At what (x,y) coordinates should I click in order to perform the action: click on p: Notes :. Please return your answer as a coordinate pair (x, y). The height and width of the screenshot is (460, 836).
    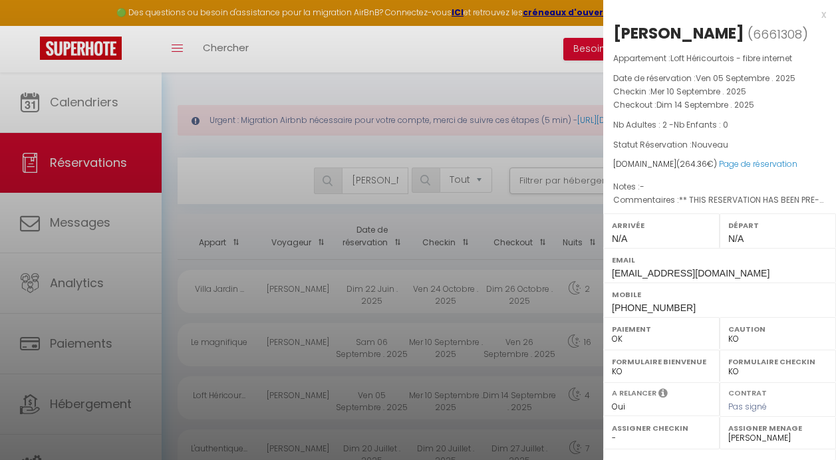
    Looking at the image, I should click on (720, 187).